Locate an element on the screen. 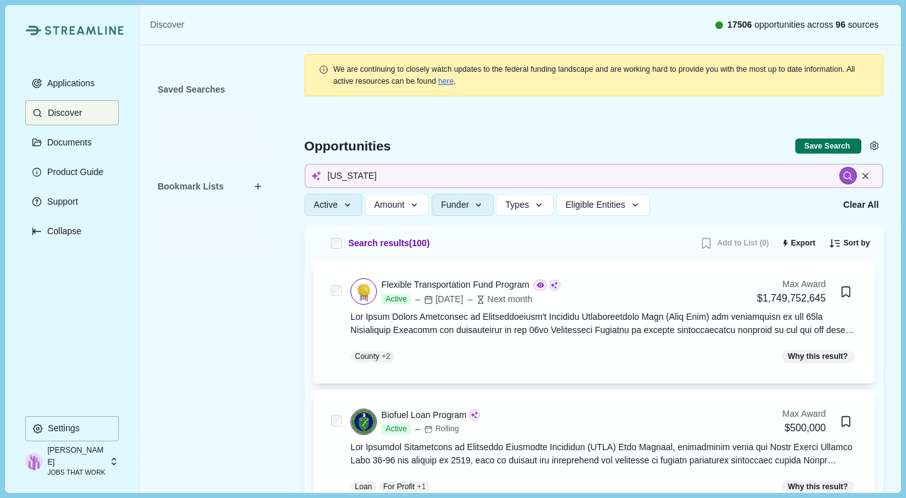 The width and height of the screenshot is (906, 498). button: Discover is located at coordinates (72, 113).